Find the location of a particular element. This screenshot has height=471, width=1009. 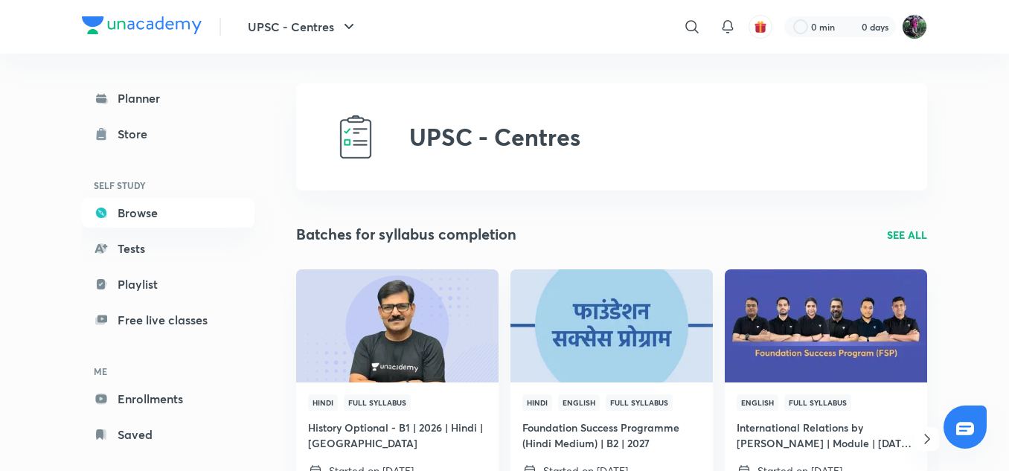

a: Store is located at coordinates (168, 134).